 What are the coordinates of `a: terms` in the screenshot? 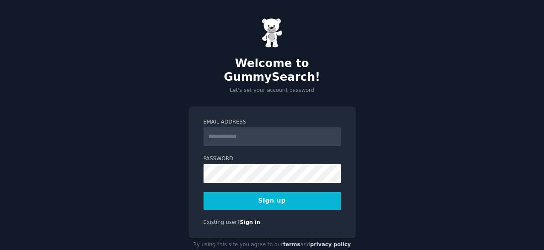 It's located at (291, 244).